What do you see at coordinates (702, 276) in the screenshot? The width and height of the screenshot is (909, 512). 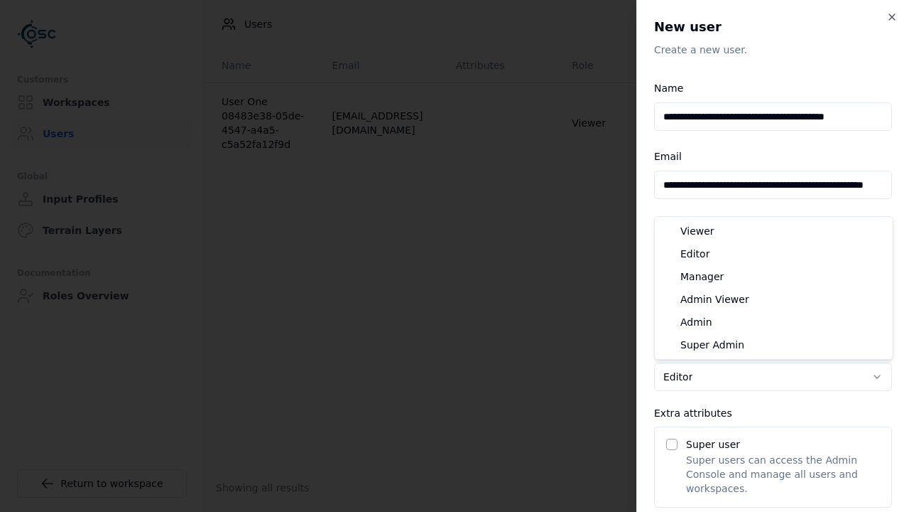 I see `span: Manager` at bounding box center [702, 276].